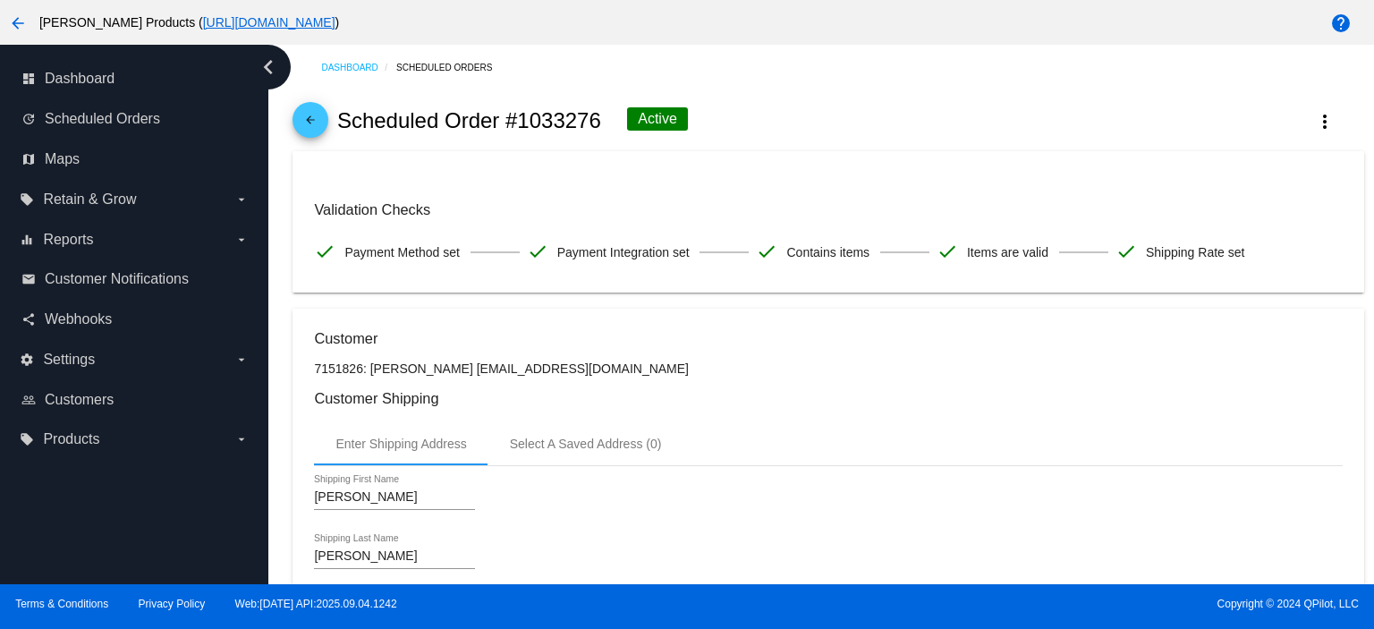  What do you see at coordinates (1325, 122) in the screenshot?
I see `mat-icon: more_vert` at bounding box center [1325, 122].